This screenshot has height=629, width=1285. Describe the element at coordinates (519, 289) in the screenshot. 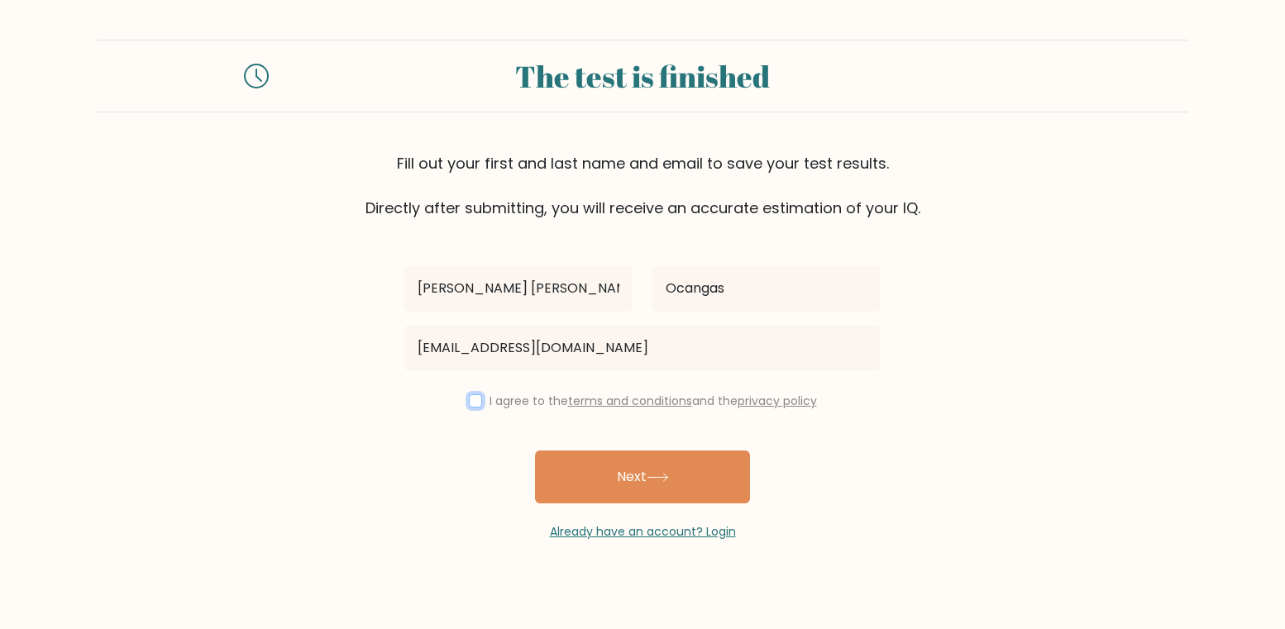

I see `input: First name` at that location.